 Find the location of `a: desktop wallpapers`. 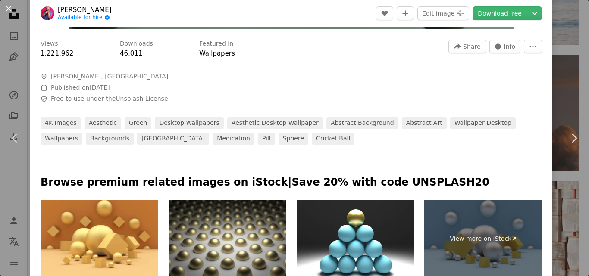

a: desktop wallpapers is located at coordinates (189, 123).